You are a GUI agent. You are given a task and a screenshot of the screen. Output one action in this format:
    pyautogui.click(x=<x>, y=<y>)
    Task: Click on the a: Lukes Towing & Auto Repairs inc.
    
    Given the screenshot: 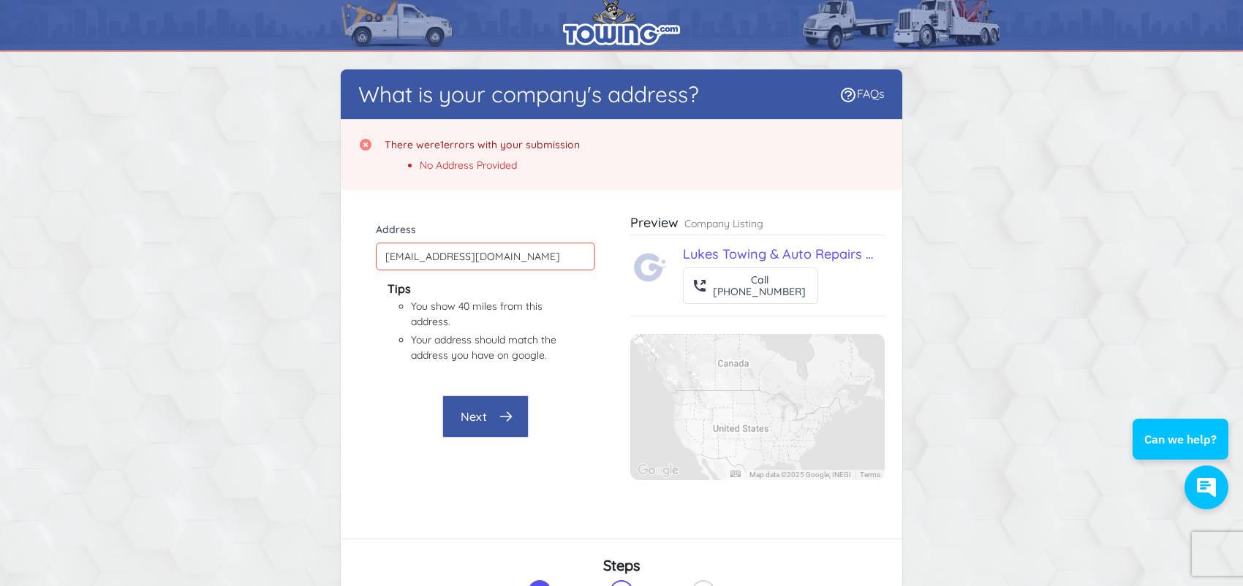 What is the action you would take?
    pyautogui.click(x=785, y=254)
    